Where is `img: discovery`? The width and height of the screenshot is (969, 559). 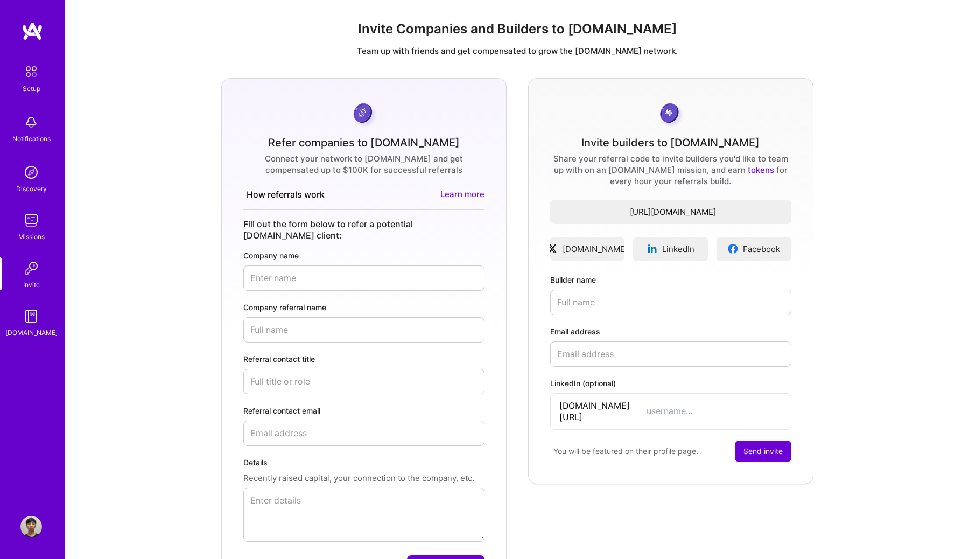 img: discovery is located at coordinates (31, 172).